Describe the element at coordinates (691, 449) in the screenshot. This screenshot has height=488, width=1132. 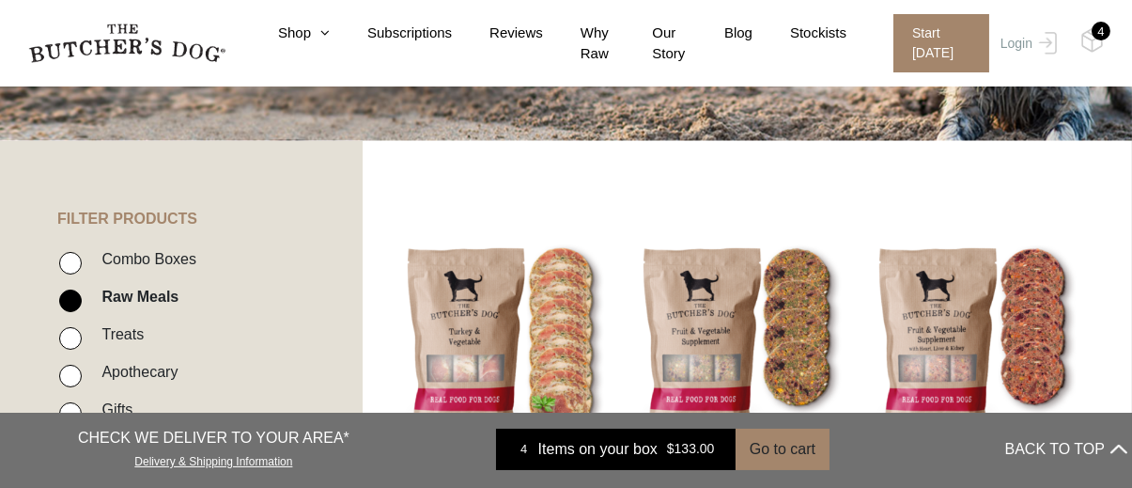
I see `bdi: 133.00` at that location.